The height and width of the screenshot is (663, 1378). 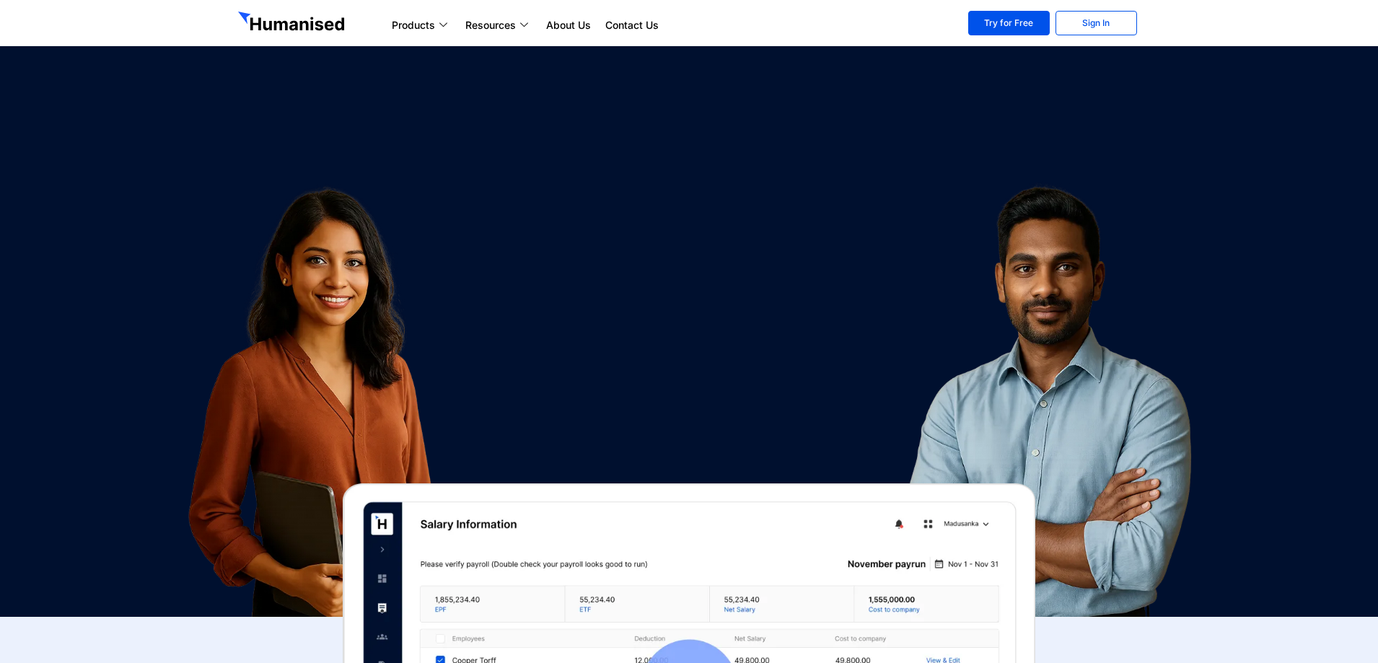 What do you see at coordinates (632, 25) in the screenshot?
I see `a: Contact Us` at bounding box center [632, 25].